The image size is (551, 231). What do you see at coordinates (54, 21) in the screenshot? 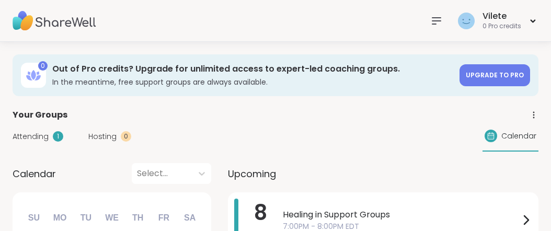
I see `img: ShareWell Nav Logo` at bounding box center [54, 21].